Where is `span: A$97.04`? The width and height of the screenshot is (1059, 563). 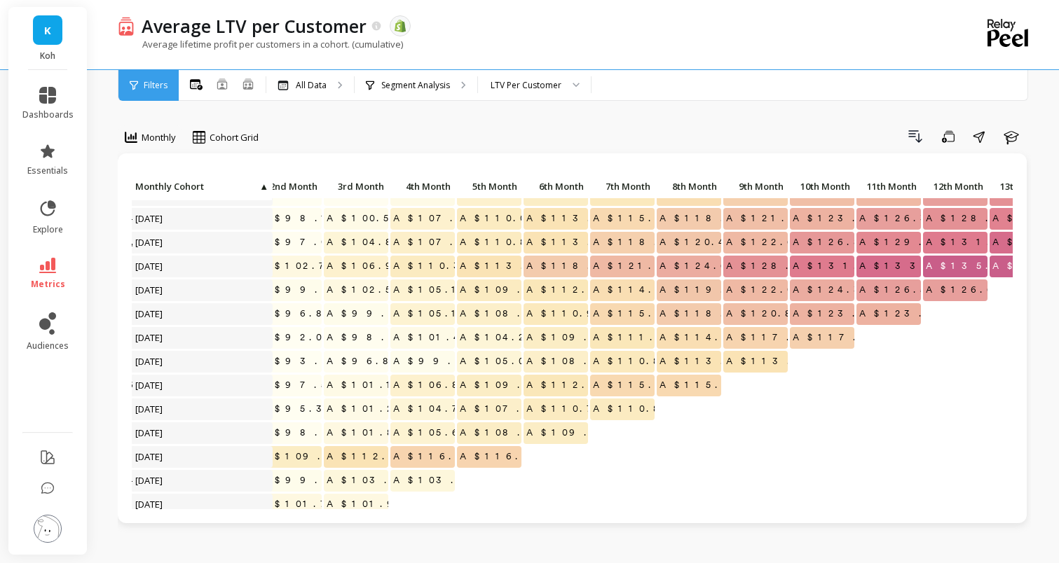
span: A$97.04 is located at coordinates (299, 242).